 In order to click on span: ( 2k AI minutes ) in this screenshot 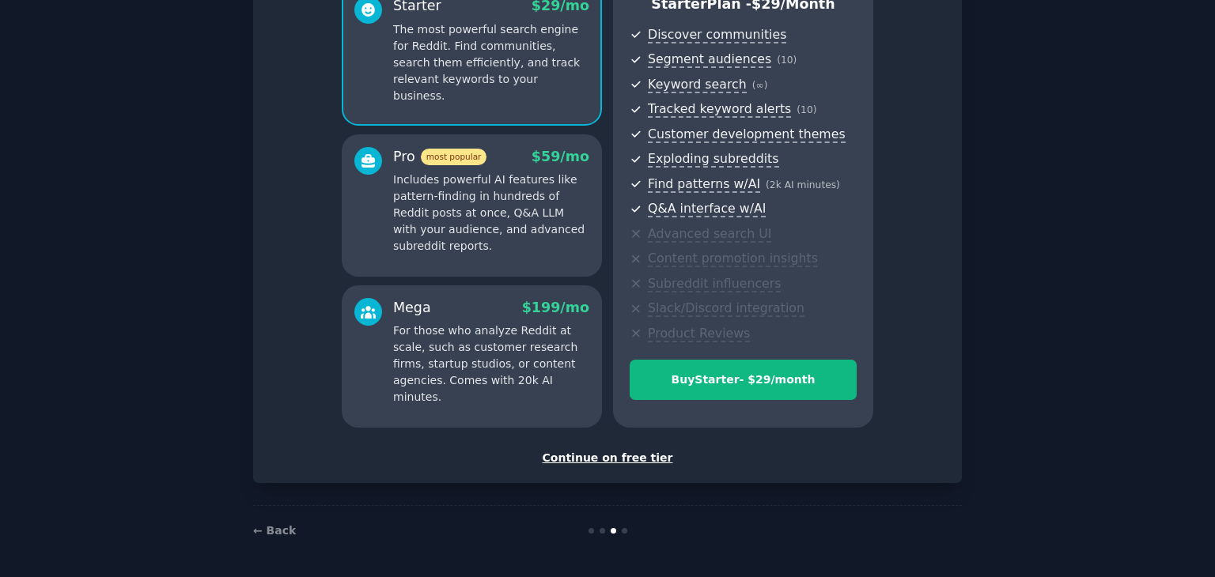, I will do `click(803, 185)`.